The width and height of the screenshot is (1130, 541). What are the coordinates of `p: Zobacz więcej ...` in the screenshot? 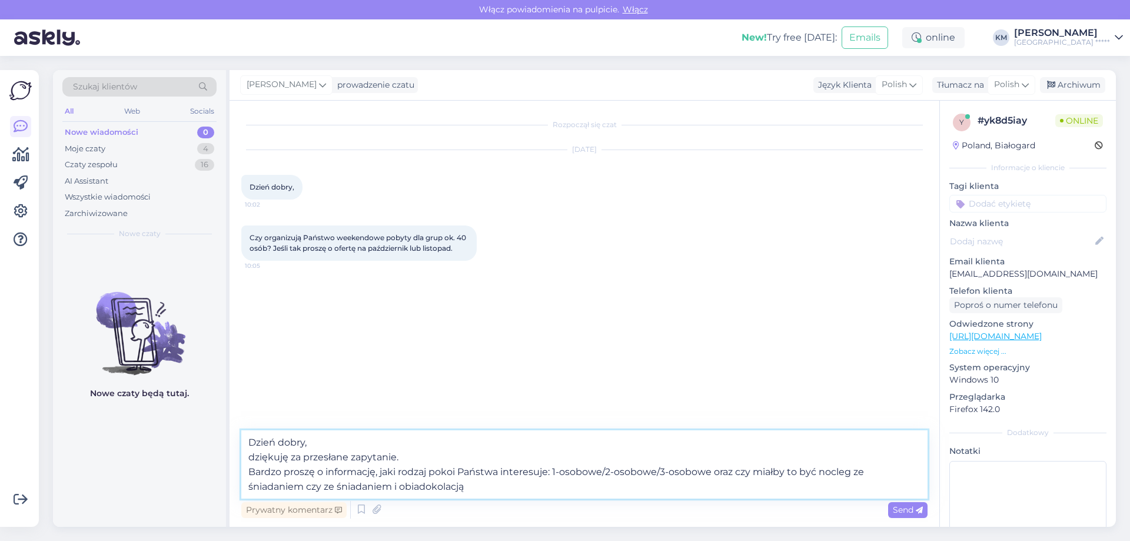 It's located at (1027, 351).